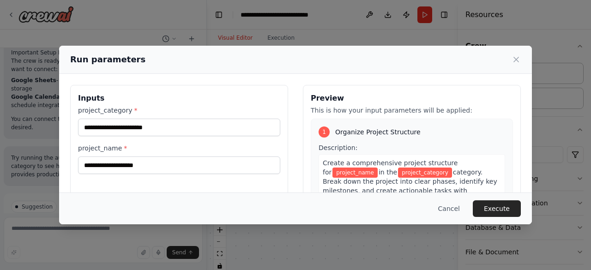 The width and height of the screenshot is (591, 270). I want to click on button: Execute, so click(497, 209).